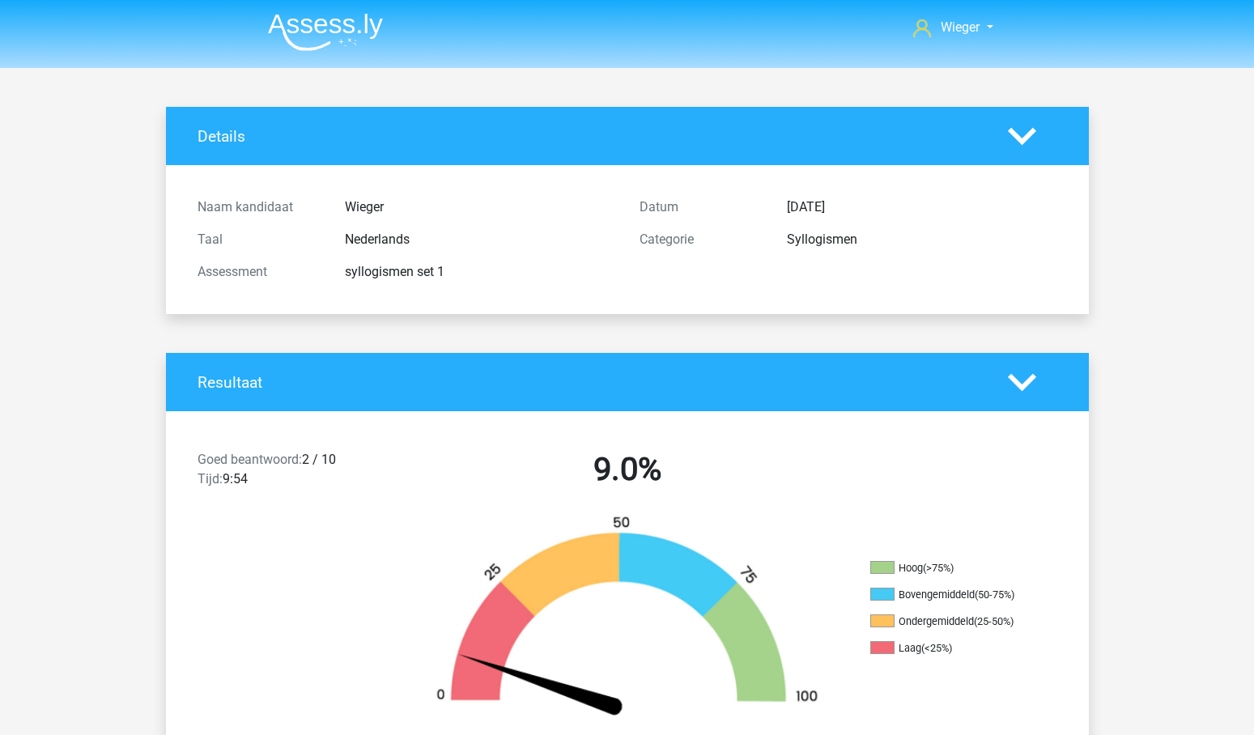 Image resolution: width=1254 pixels, height=735 pixels. I want to click on div: (>75%), so click(938, 568).